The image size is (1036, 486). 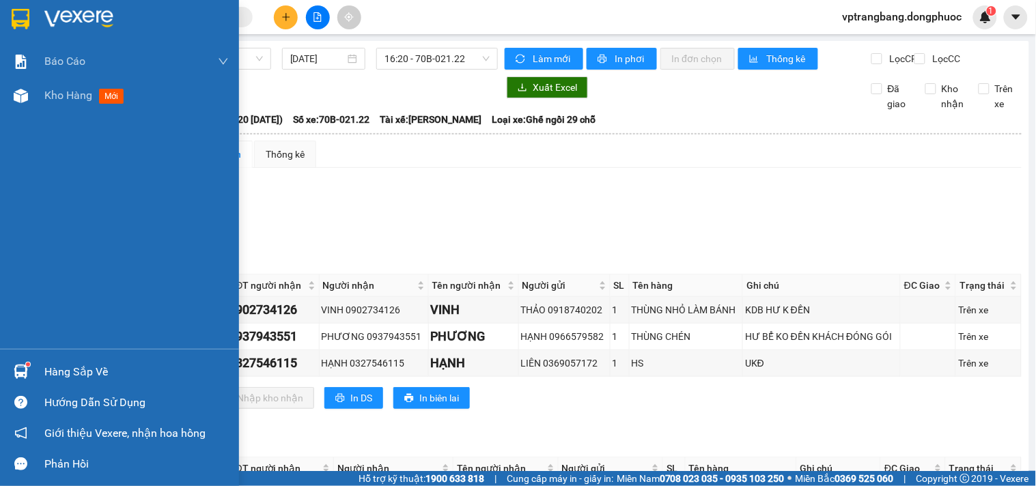 What do you see at coordinates (473, 363) in the screenshot?
I see `div: HẠNH` at bounding box center [473, 363].